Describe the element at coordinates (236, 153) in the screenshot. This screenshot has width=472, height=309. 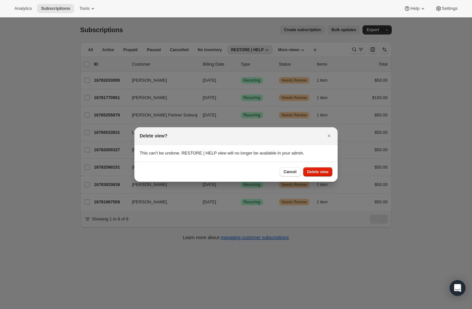
I see `section: This can’t be undone. RESTORE | HELP view will no longer be available in your admin.` at that location.